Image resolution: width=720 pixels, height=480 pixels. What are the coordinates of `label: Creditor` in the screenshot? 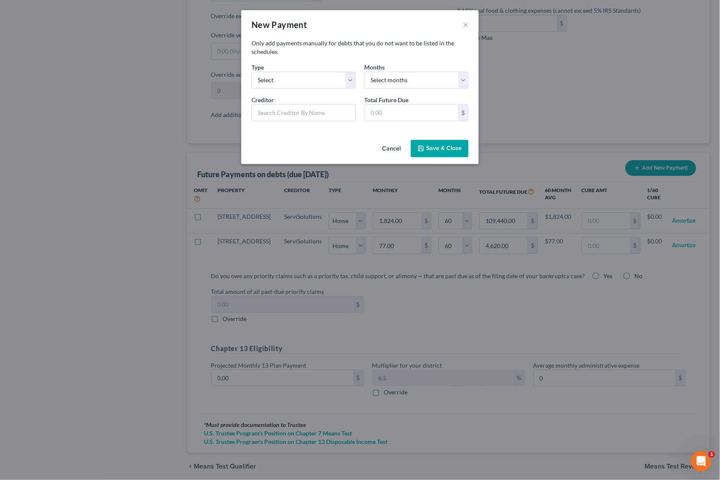 It's located at (262, 100).